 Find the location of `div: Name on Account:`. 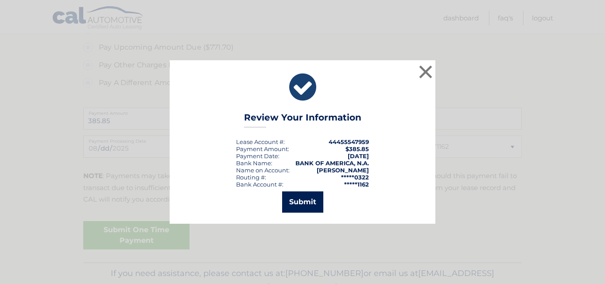

div: Name on Account: is located at coordinates (263, 170).